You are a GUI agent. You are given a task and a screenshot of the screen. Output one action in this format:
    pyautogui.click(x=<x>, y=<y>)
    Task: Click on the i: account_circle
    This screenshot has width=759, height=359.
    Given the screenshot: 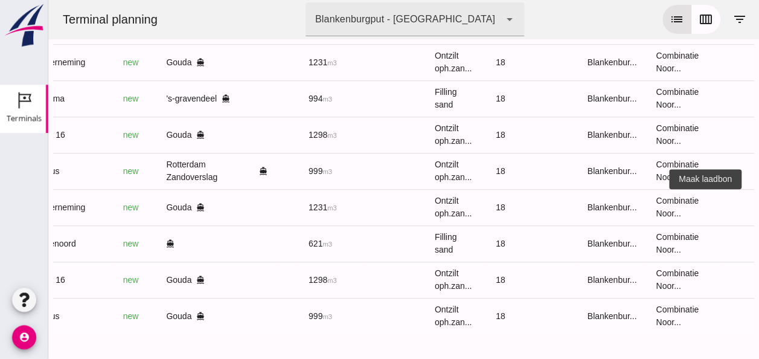 What is the action you would take?
    pyautogui.click(x=24, y=337)
    